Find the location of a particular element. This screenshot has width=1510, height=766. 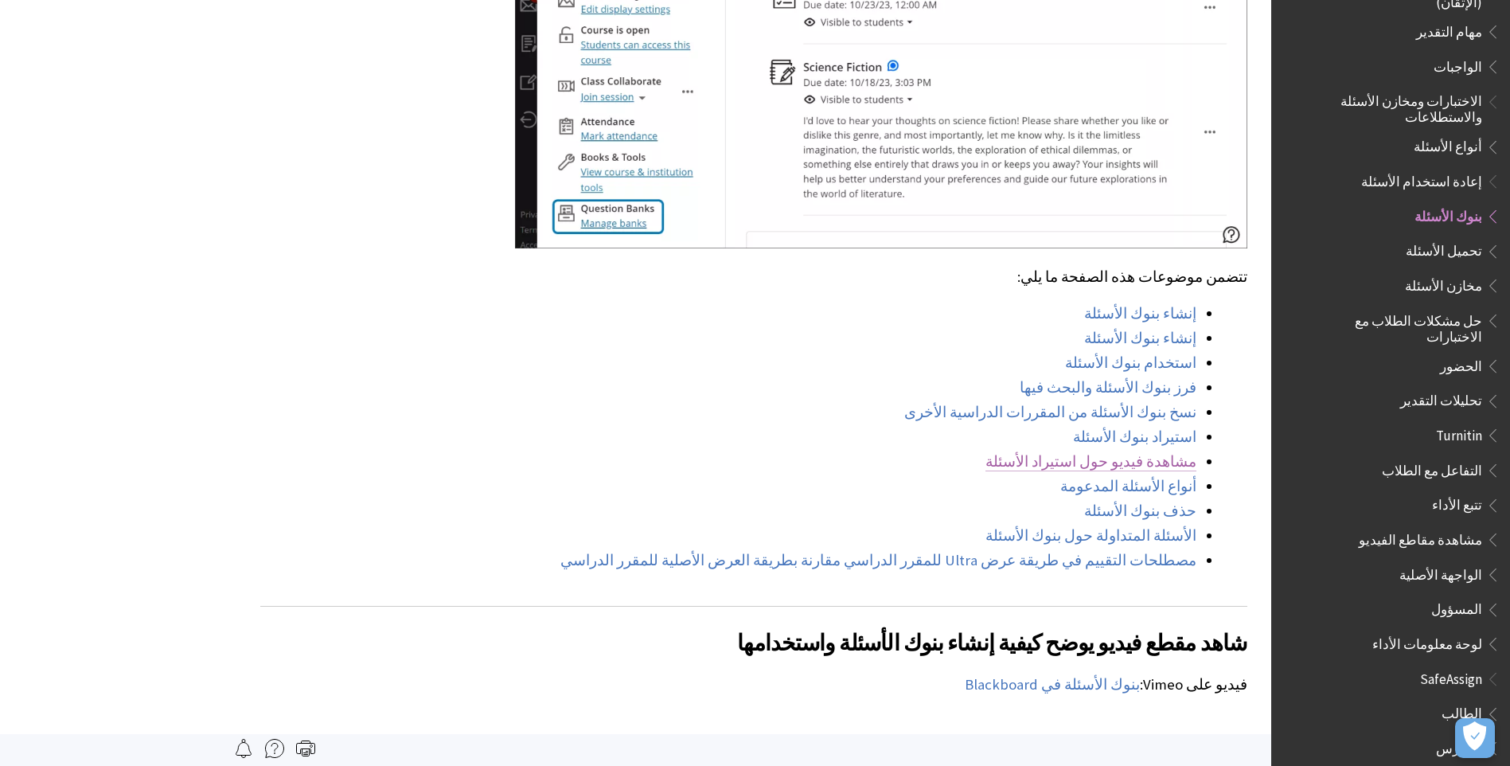

a: استخدام بنوك الأسئلة is located at coordinates (1130, 363).